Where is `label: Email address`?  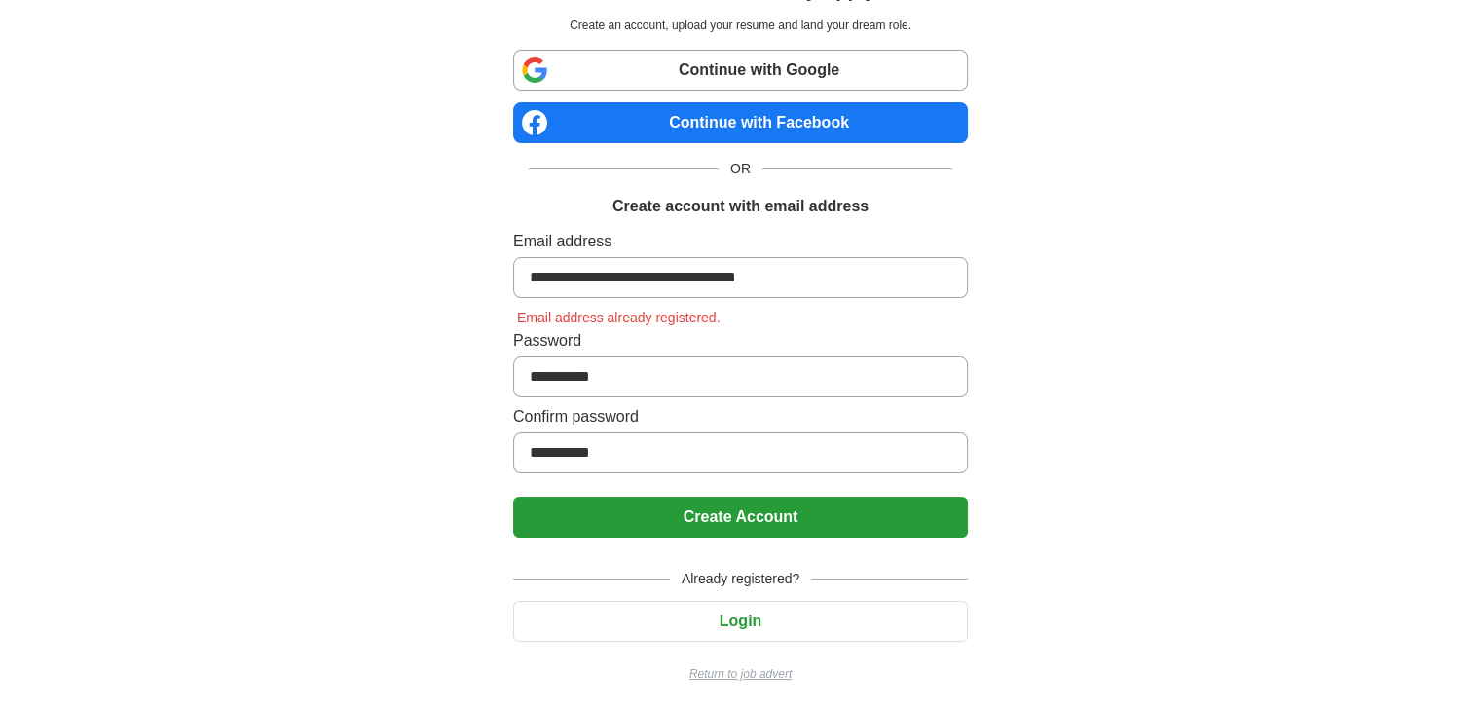
label: Email address is located at coordinates (740, 241).